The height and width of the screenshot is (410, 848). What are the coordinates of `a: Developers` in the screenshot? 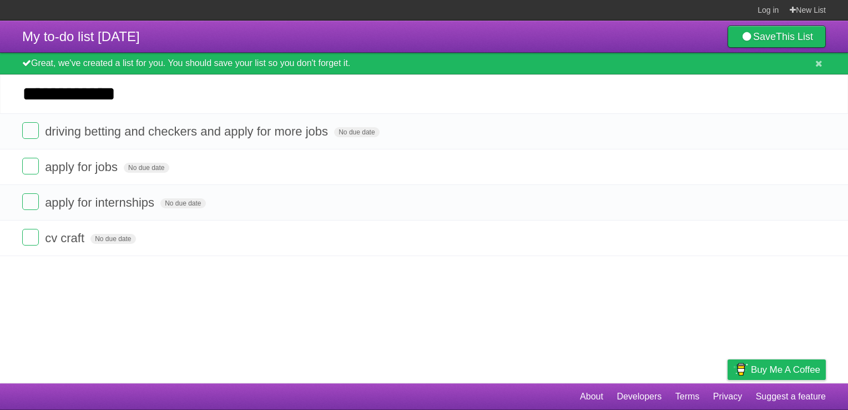 It's located at (639, 396).